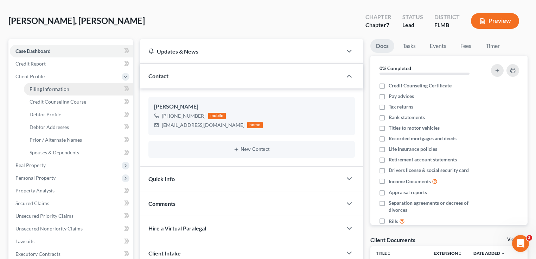 The width and height of the screenshot is (536, 259). I want to click on button: Preview, so click(495, 21).